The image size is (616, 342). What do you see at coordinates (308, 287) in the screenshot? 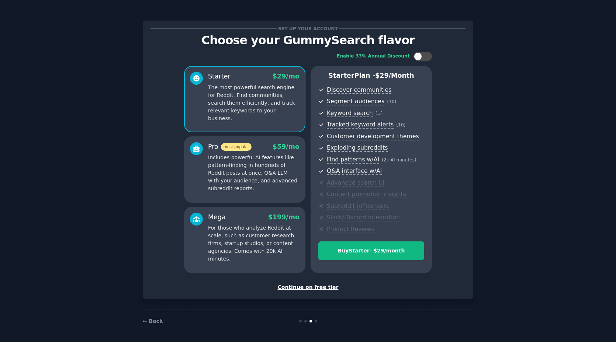
I see `div: Continue on free tier` at bounding box center [308, 287].